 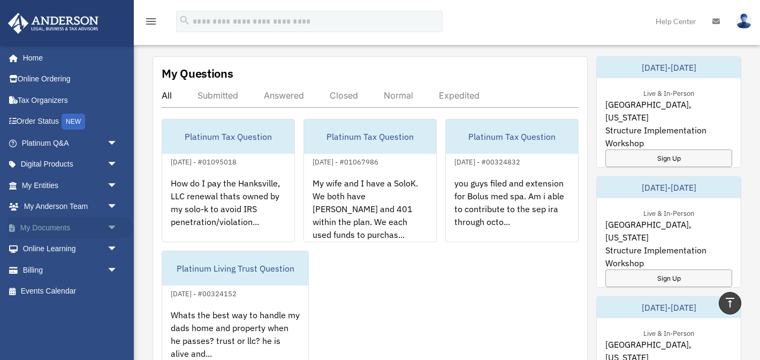 I want to click on div: Expedited, so click(x=459, y=95).